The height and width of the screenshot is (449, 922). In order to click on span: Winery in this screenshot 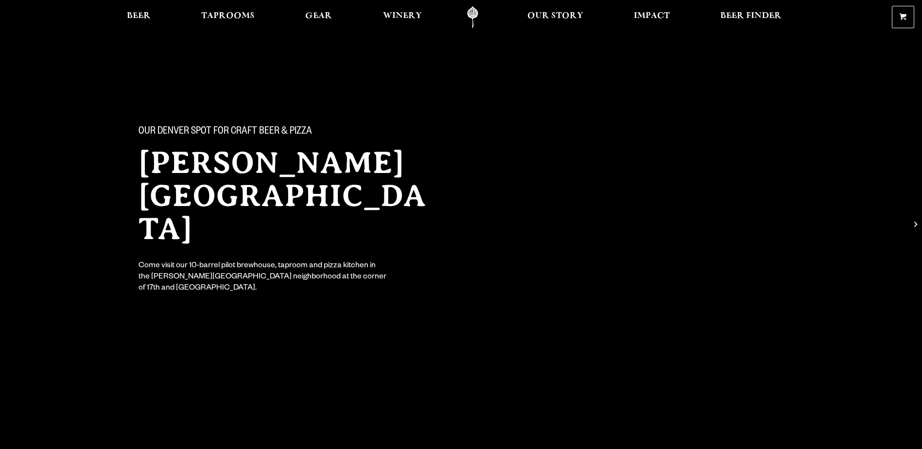, I will do `click(402, 16)`.